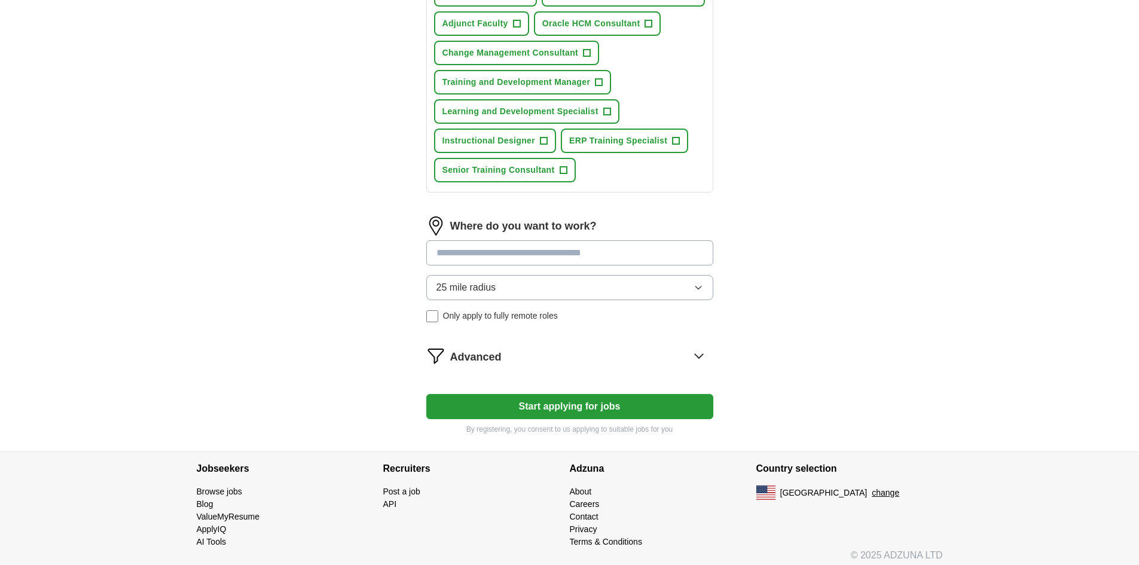 This screenshot has height=565, width=1139. I want to click on span: Adjunct Faculty, so click(475, 23).